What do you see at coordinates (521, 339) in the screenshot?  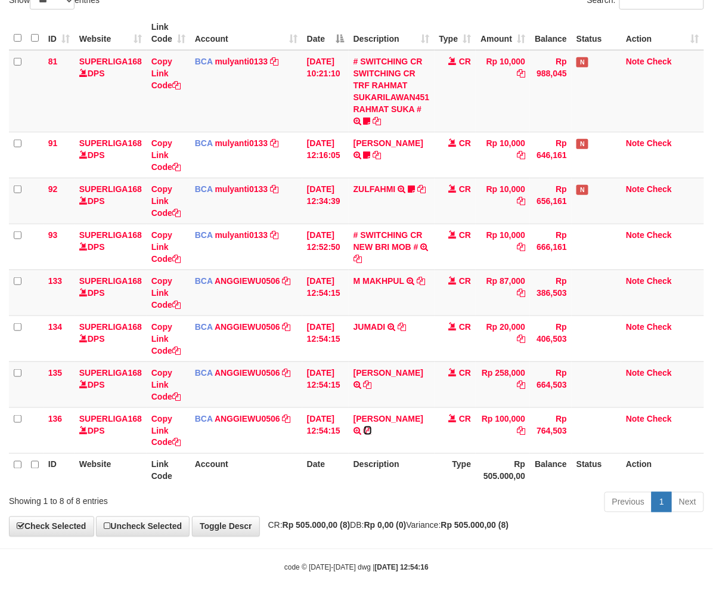 I see `a: Copy Rp 20,000 to clipboard` at bounding box center [521, 339].